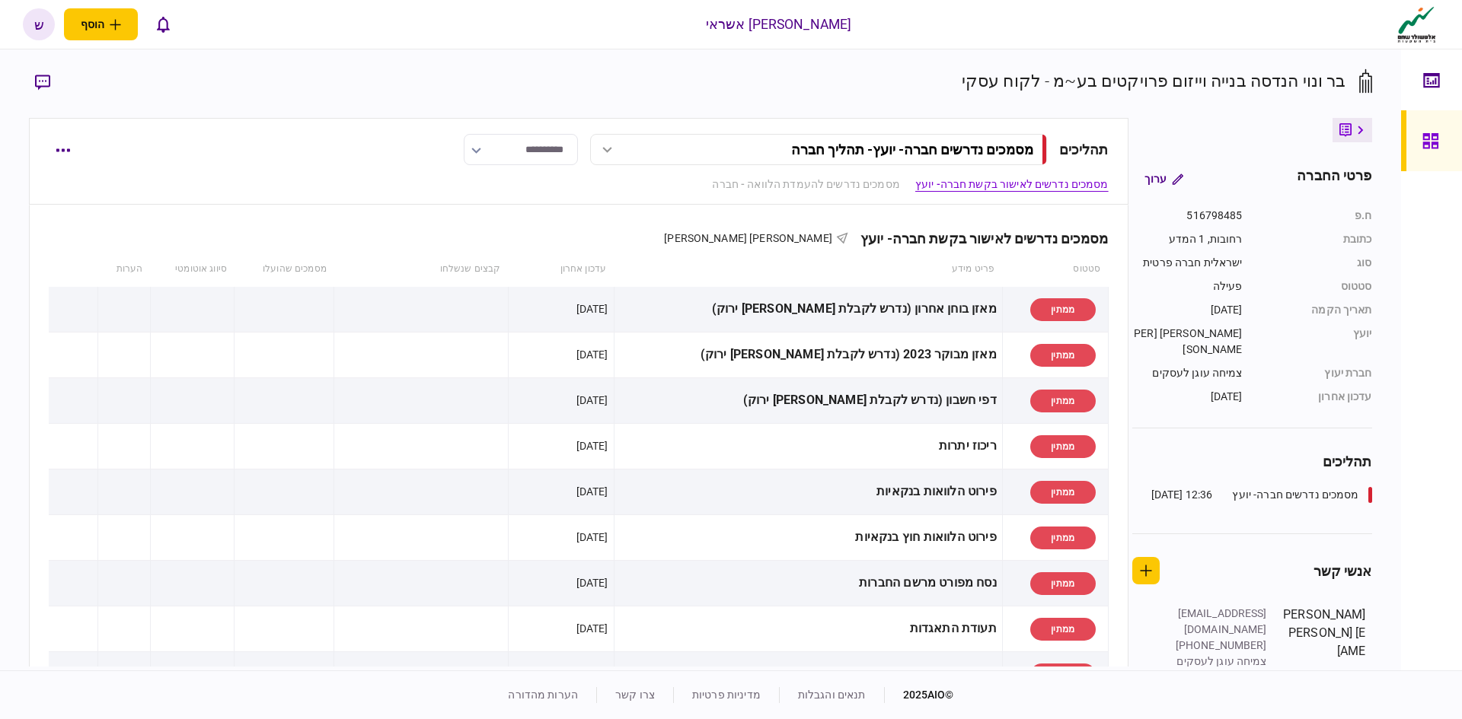 The height and width of the screenshot is (719, 1462). Describe the element at coordinates (1342, 571) in the screenshot. I see `div: אנשי קשר` at that location.